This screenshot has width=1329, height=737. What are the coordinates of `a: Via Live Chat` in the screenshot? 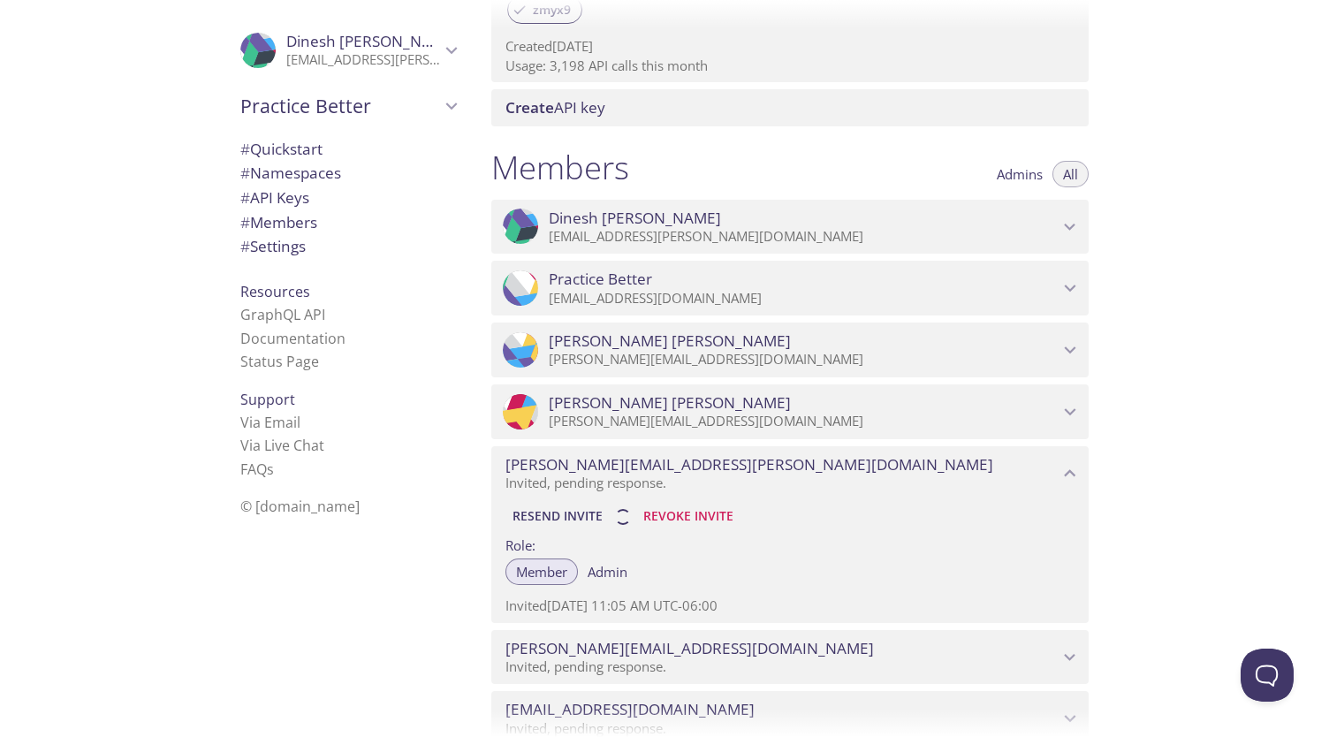 It's located at (282, 445).